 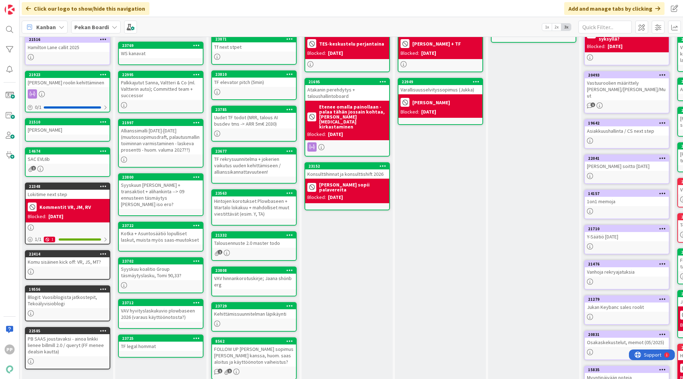 What do you see at coordinates (68, 300) in the screenshot?
I see `div: Blogit: Vuosiblogista jatkostepit, Tekoälyvisioblogi` at bounding box center [68, 300].